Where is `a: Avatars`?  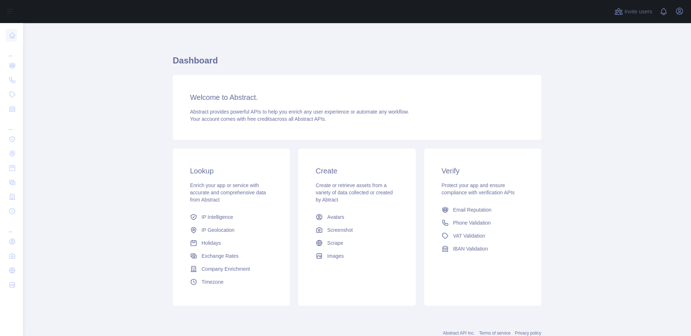
a: Avatars is located at coordinates (357, 217).